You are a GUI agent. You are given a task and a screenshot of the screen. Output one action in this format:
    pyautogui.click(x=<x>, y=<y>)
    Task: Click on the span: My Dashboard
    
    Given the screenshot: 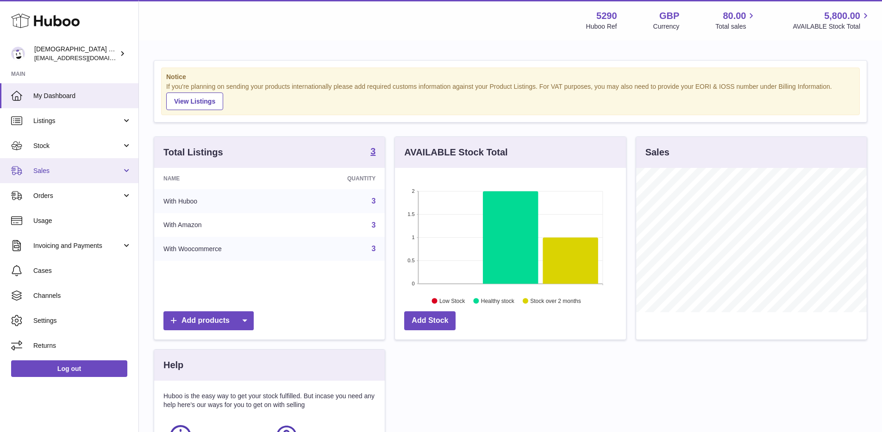 What is the action you would take?
    pyautogui.click(x=82, y=96)
    